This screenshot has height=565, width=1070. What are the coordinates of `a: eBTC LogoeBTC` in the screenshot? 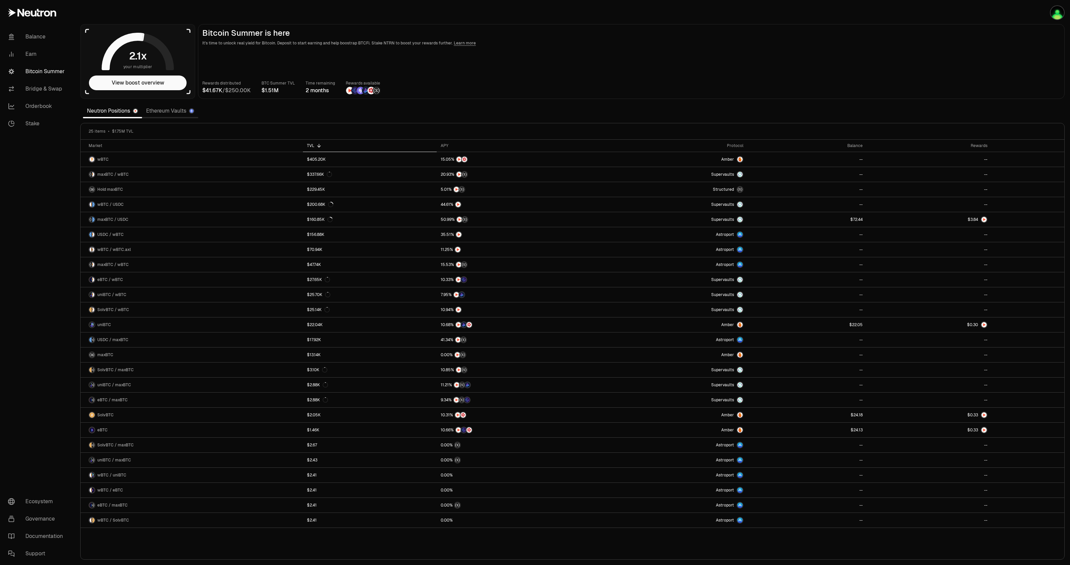 It's located at (192, 430).